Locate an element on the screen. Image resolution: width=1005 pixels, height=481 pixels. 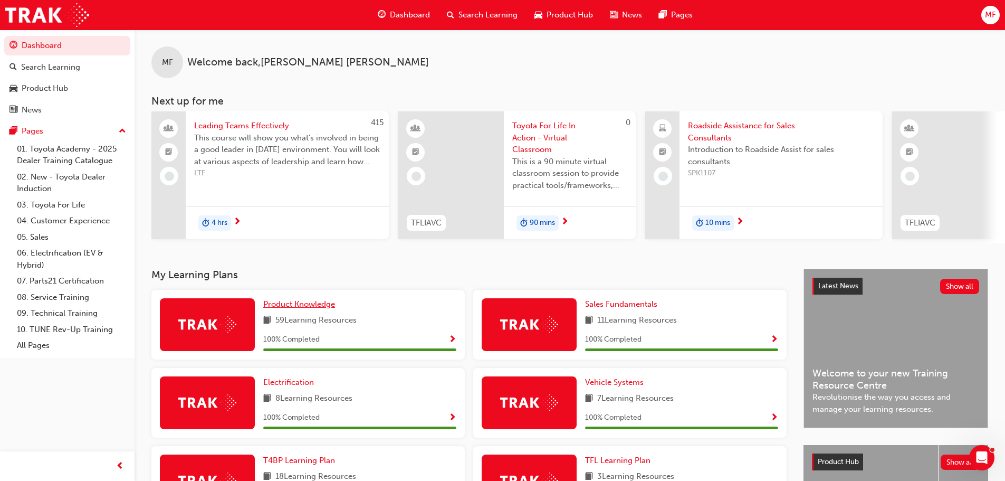
a: Search Learning is located at coordinates (67, 67).